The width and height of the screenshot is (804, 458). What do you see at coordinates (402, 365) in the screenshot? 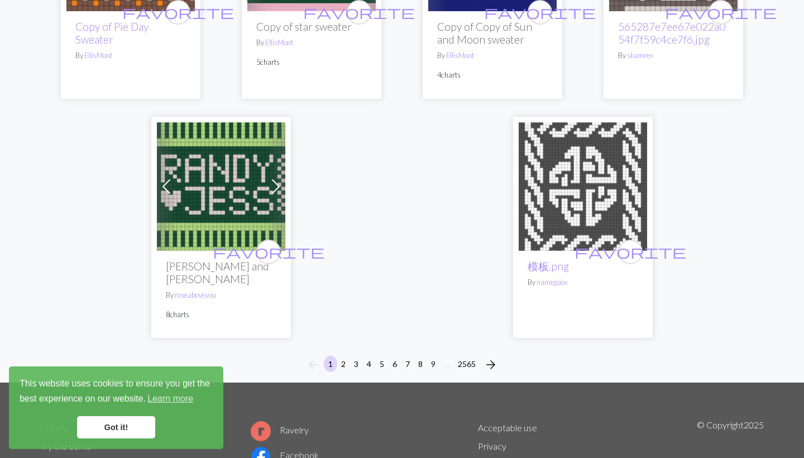
I see `nav: Page navigation` at bounding box center [402, 365].